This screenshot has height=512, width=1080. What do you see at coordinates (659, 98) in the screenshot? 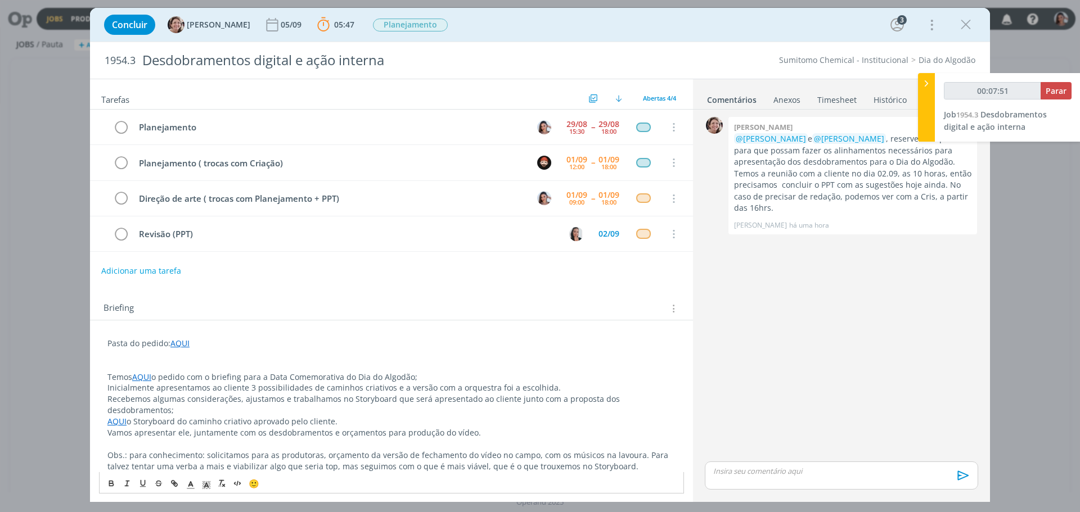
I see `span: Abertas 4/4` at bounding box center [659, 98].